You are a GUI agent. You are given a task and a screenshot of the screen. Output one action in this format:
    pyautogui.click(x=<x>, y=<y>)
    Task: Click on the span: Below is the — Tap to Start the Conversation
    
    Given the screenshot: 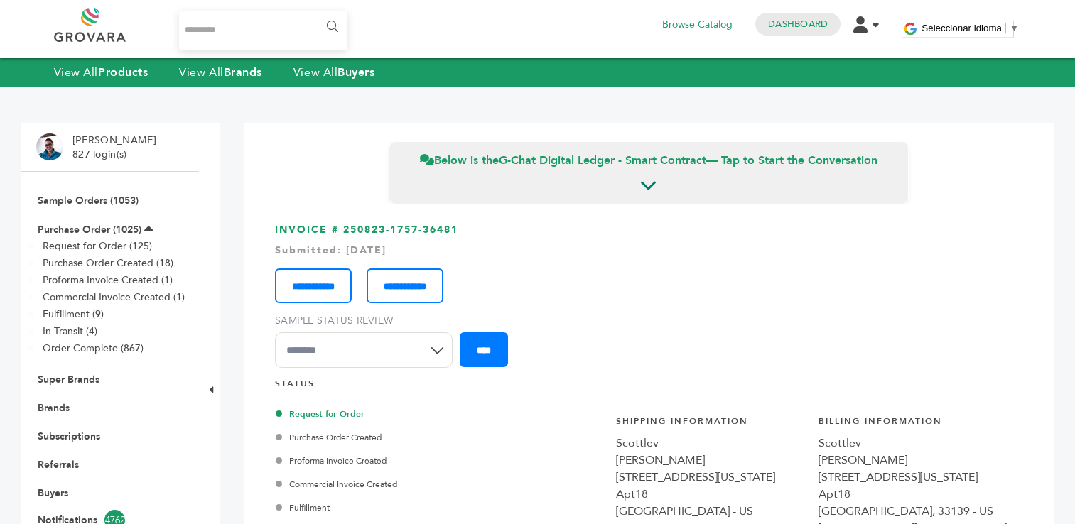 What is the action you would take?
    pyautogui.click(x=649, y=161)
    